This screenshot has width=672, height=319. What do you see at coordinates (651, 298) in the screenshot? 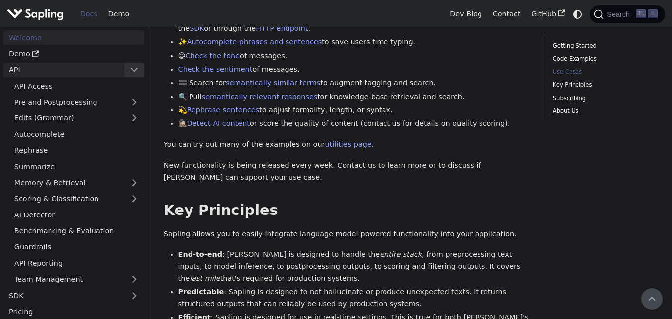
I see `button: Scroll back to top` at bounding box center [651, 298].